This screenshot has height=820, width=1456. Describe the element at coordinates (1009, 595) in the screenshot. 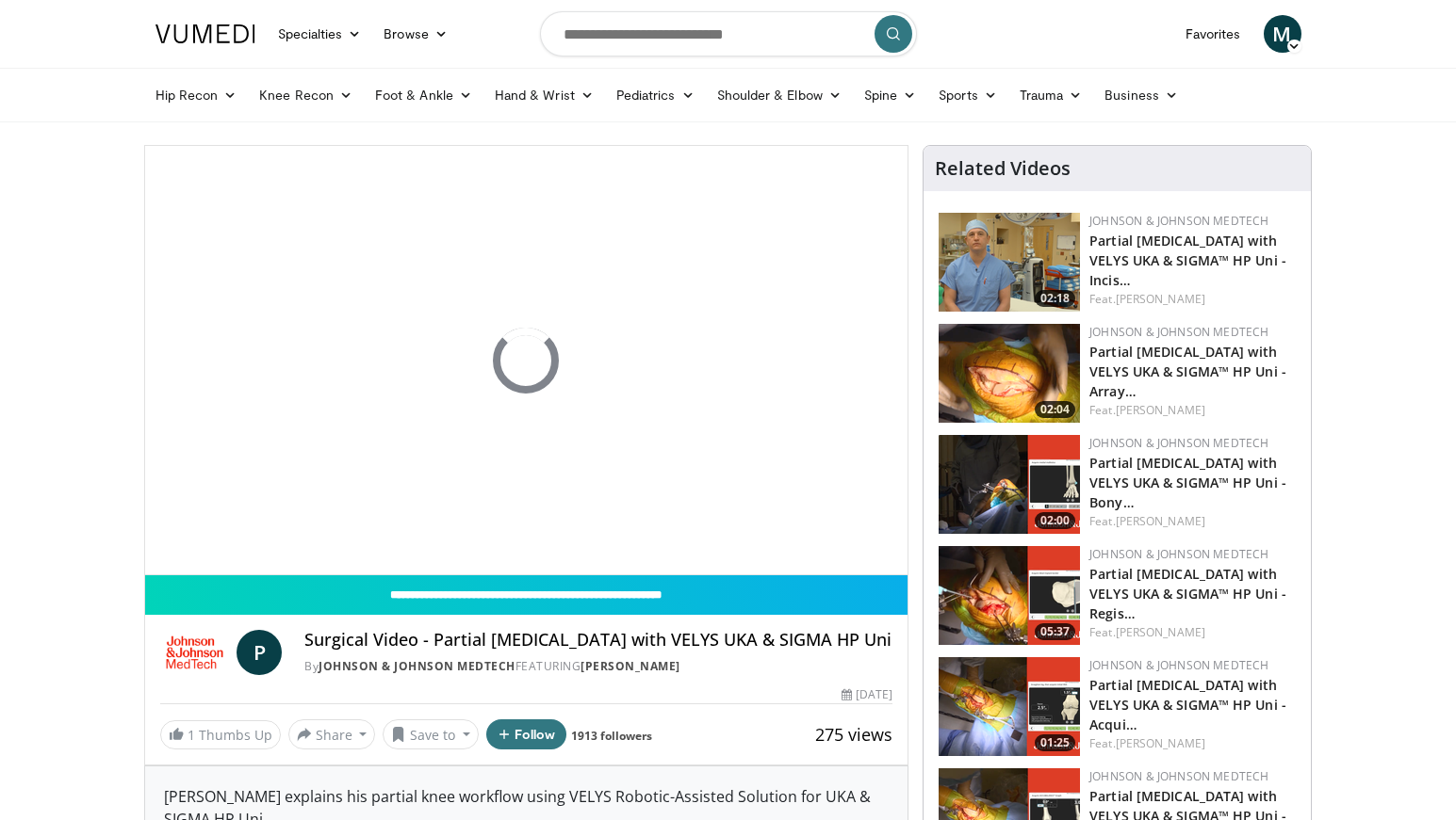

I see `a: 05:37` at that location.